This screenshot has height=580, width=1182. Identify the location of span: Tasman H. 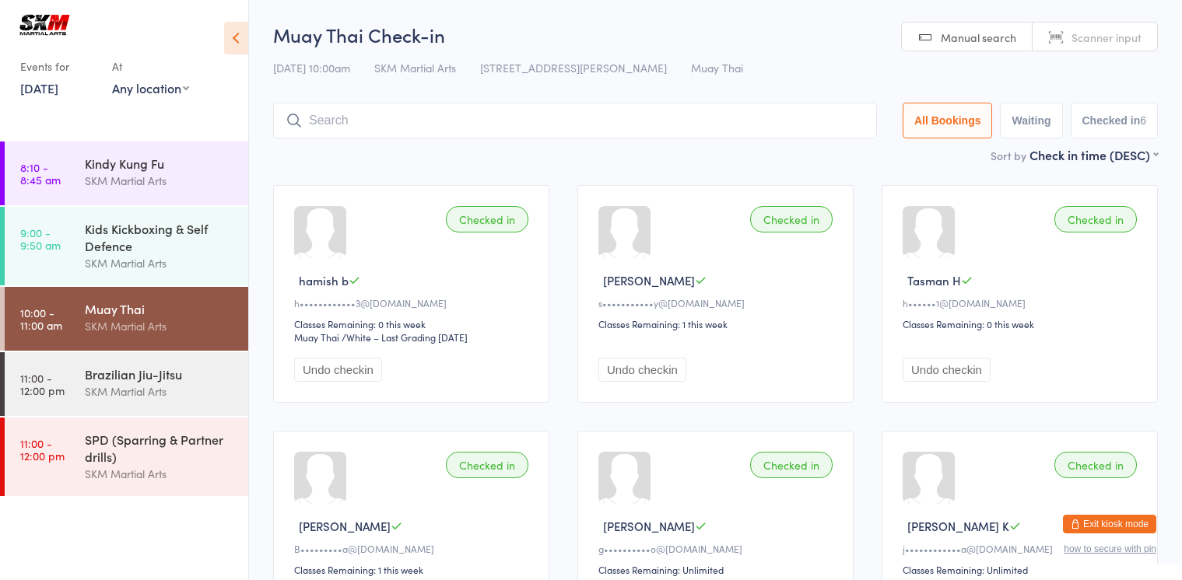
(934, 280).